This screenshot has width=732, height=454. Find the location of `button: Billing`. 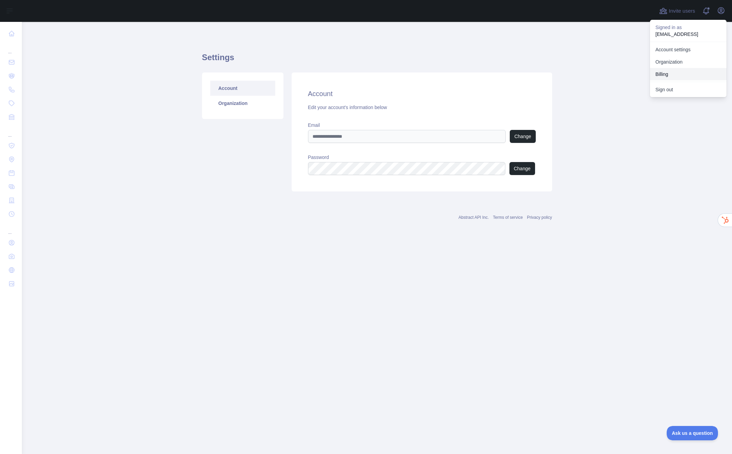

button: Billing is located at coordinates (688, 74).